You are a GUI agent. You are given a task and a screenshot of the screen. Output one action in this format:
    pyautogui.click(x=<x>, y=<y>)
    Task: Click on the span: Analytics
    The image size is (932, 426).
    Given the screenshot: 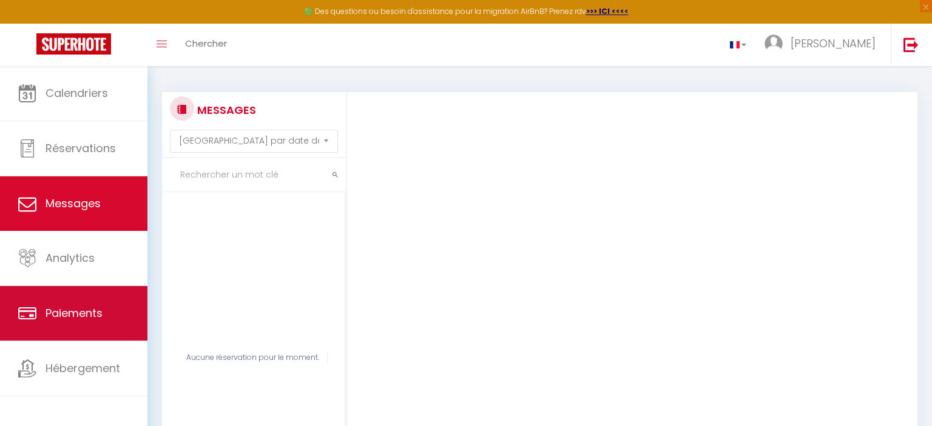 What is the action you would take?
    pyautogui.click(x=70, y=258)
    